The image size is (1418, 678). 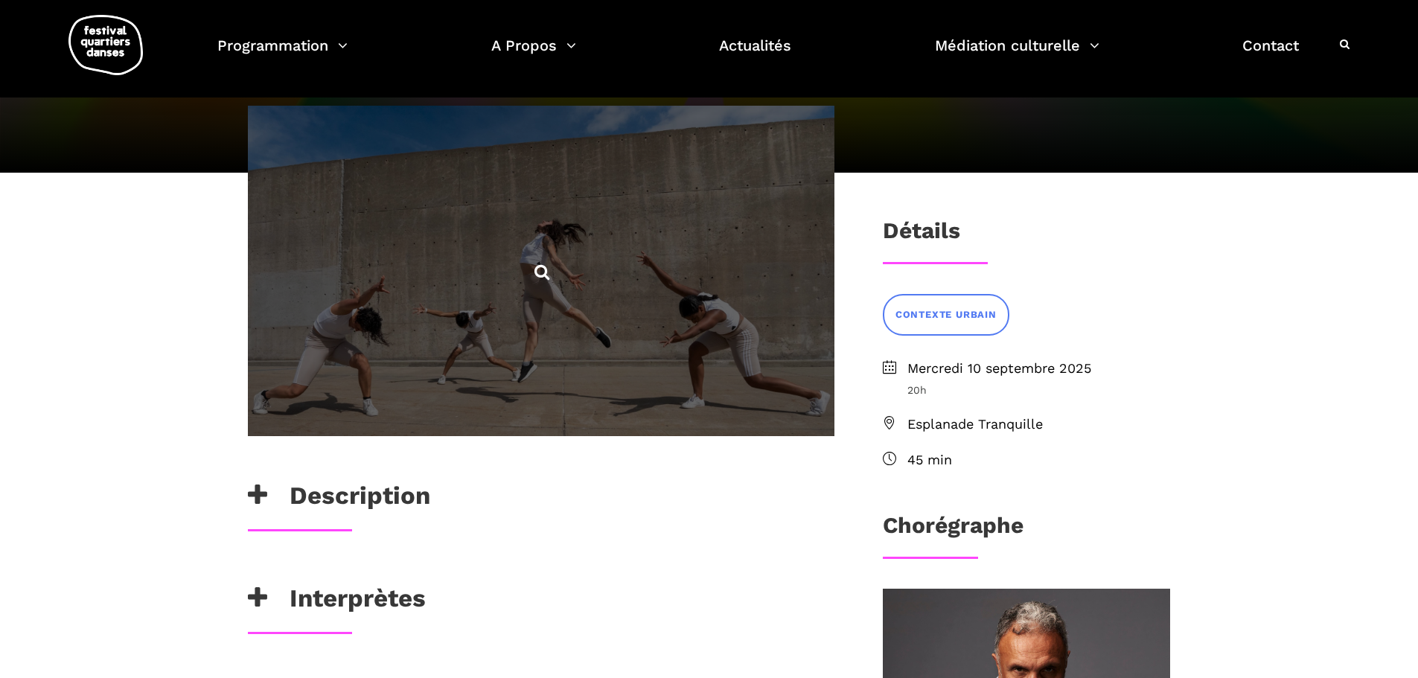 I want to click on span: Esplanade Tranquille, so click(x=1039, y=424).